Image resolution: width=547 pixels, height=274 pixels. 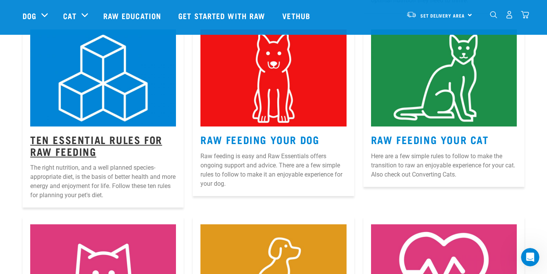 What do you see at coordinates (443, 15) in the screenshot?
I see `span: Set Delivery Area` at bounding box center [443, 15].